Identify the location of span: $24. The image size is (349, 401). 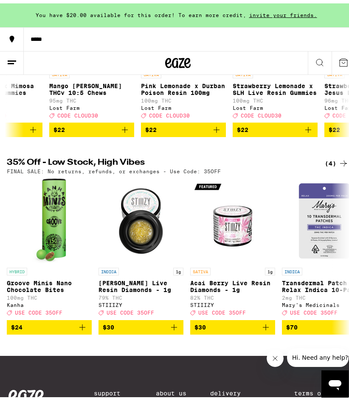
(17, 324).